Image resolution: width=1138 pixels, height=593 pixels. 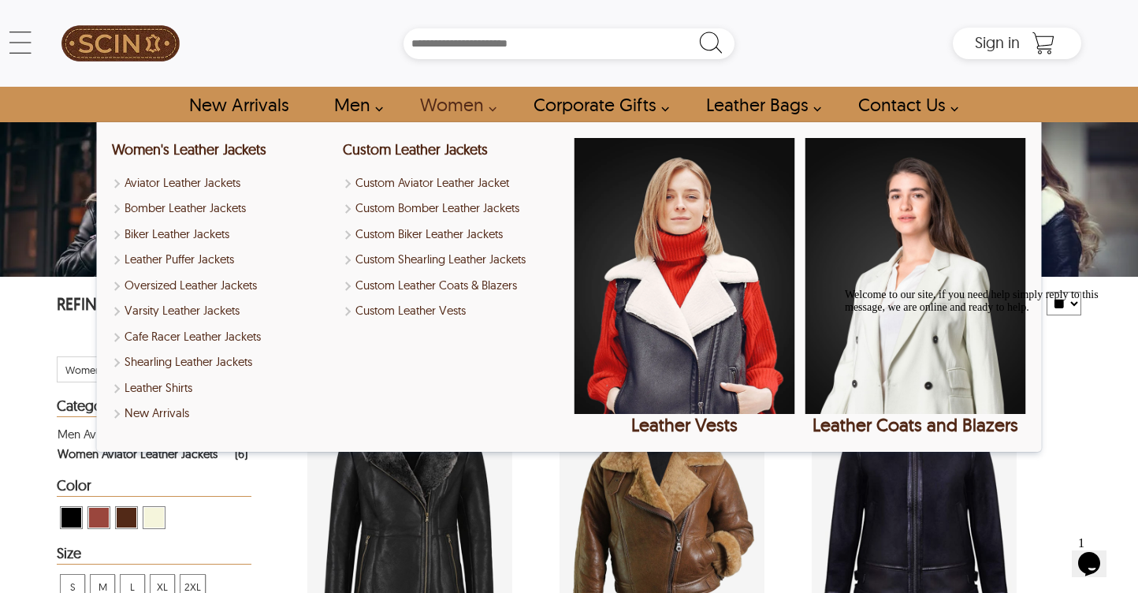 I want to click on img: SCIN, so click(x=121, y=43).